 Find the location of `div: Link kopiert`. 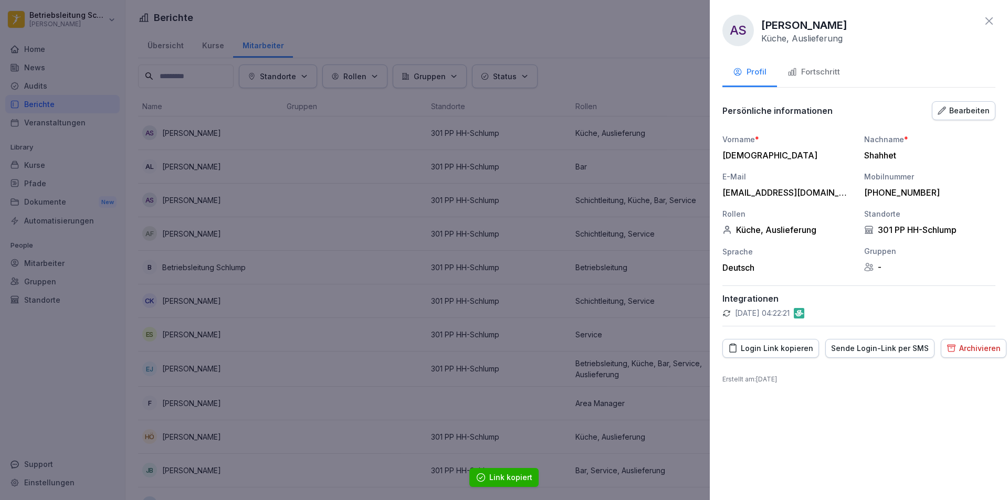

div: Link kopiert is located at coordinates (511, 478).